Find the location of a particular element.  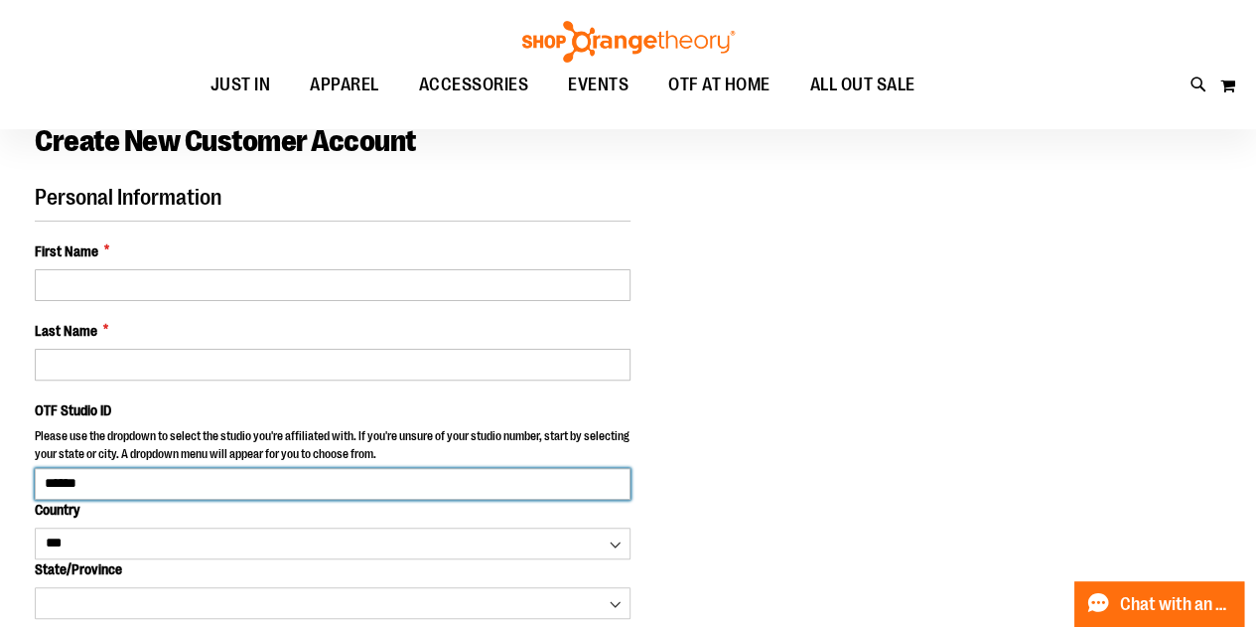

span: ALL OUT SALE is located at coordinates (863, 84).